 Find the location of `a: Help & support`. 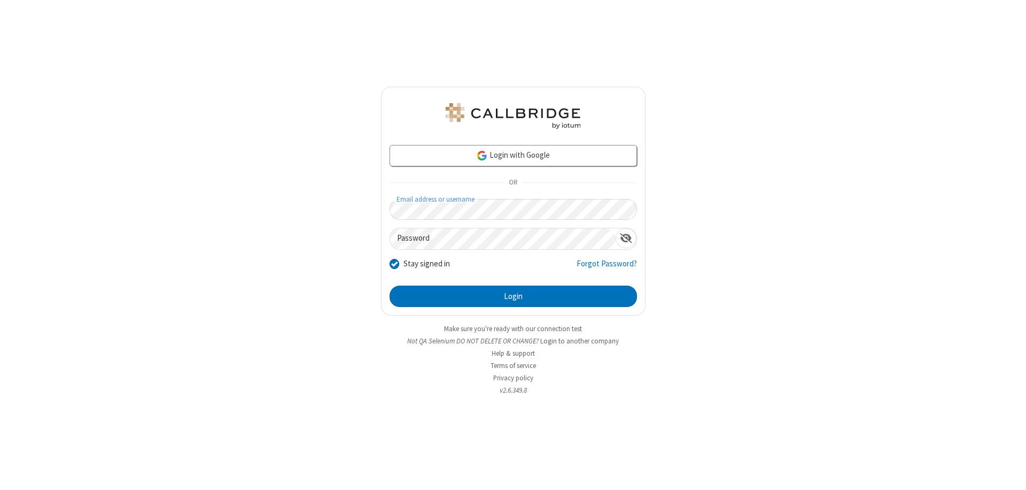

a: Help & support is located at coordinates (513, 353).